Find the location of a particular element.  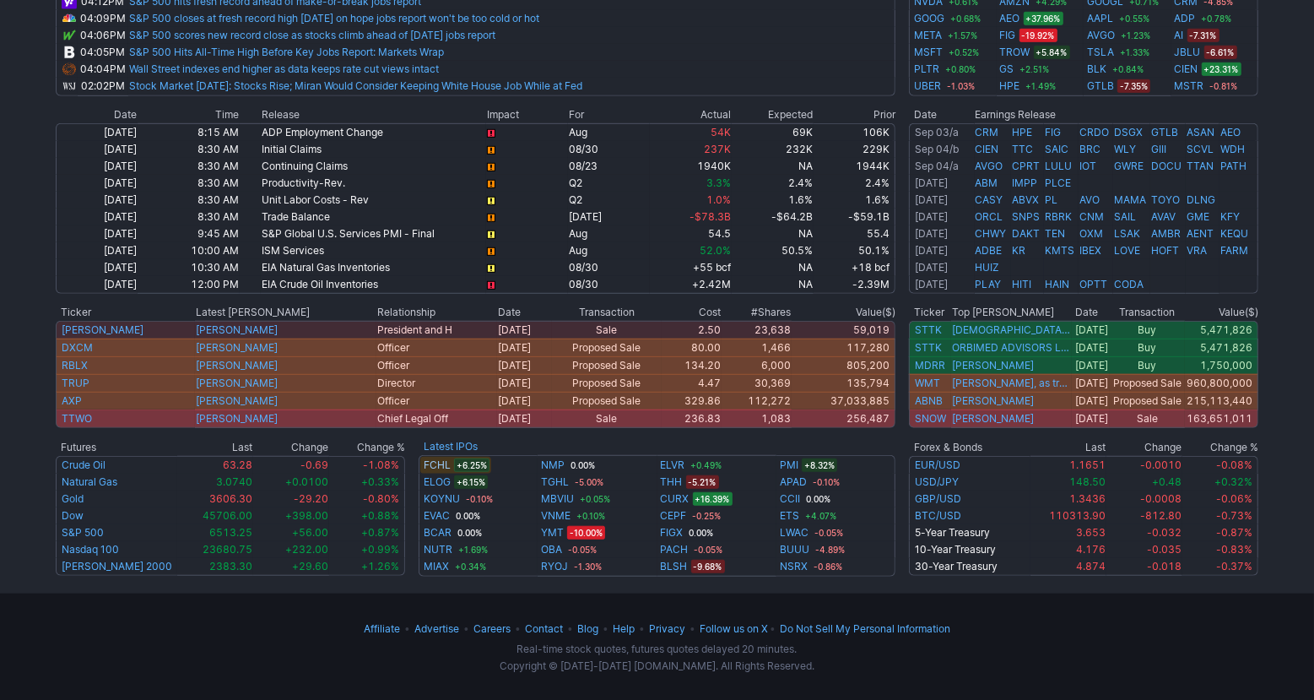

td: Q2 is located at coordinates (609, 183).